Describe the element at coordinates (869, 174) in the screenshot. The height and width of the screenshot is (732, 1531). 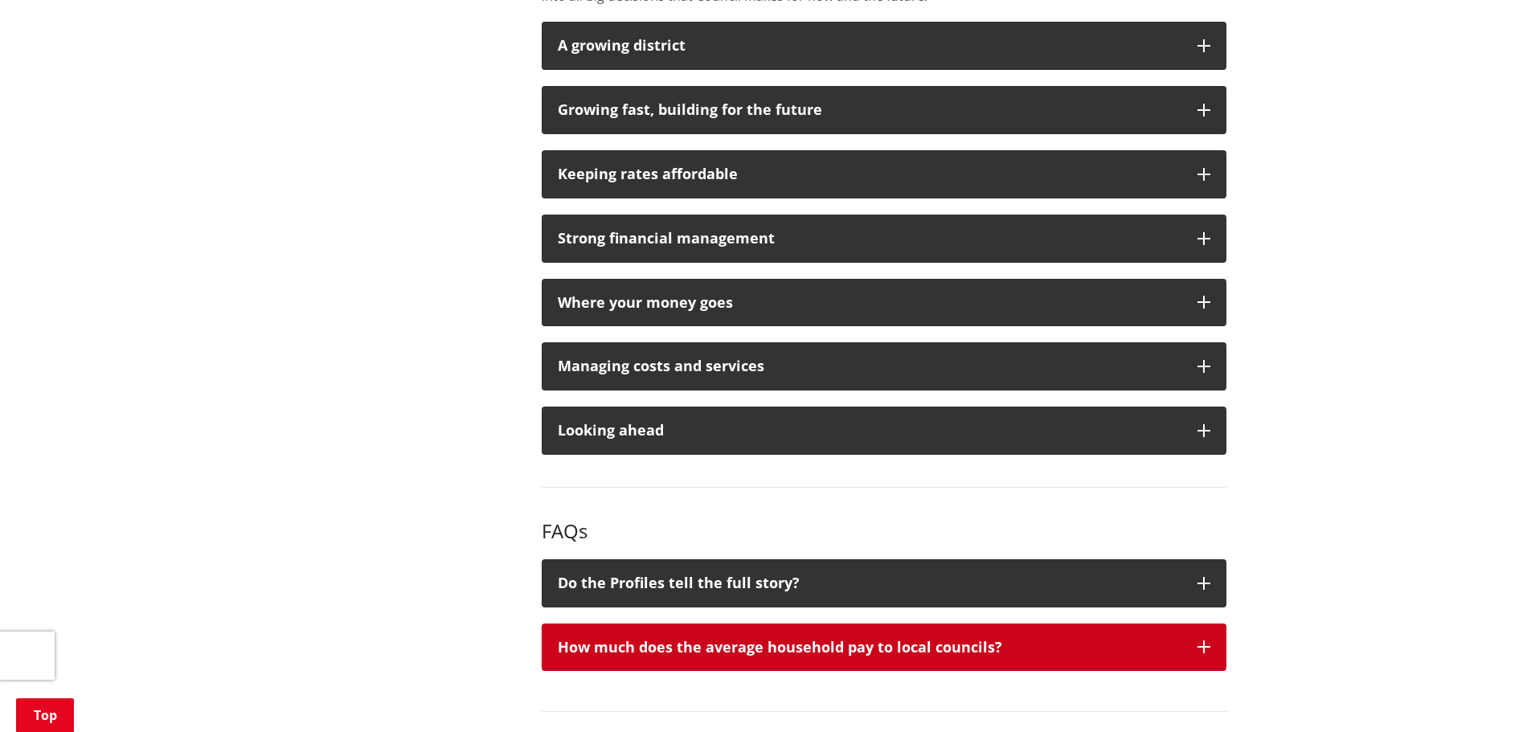
I see `div: Keeping rates affordable` at that location.